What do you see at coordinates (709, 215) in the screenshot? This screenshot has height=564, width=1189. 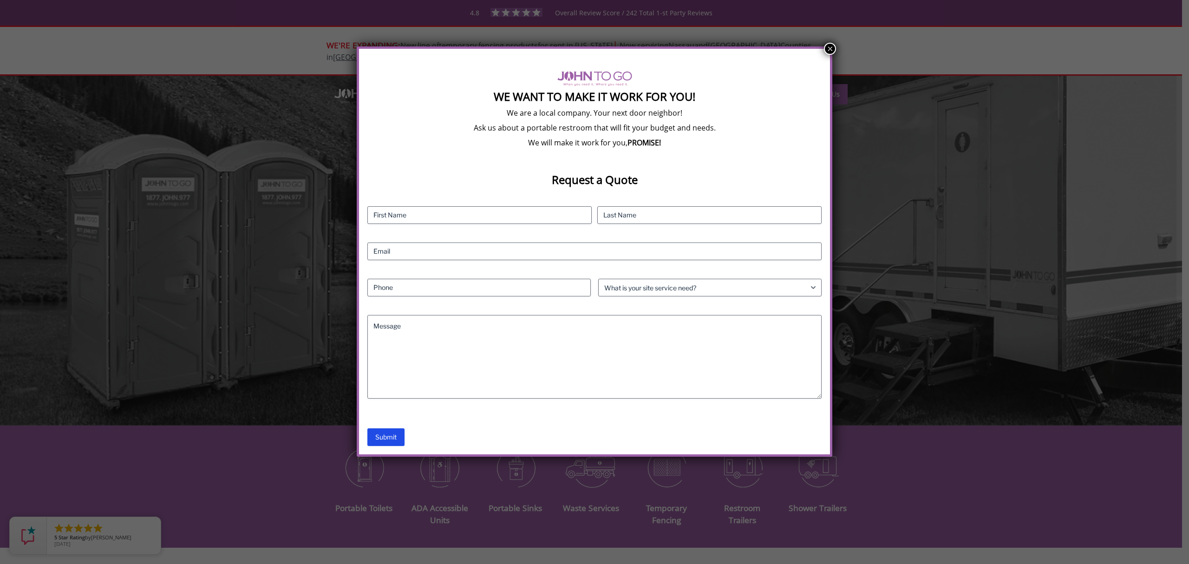 I see `input: Last Name` at bounding box center [709, 215].